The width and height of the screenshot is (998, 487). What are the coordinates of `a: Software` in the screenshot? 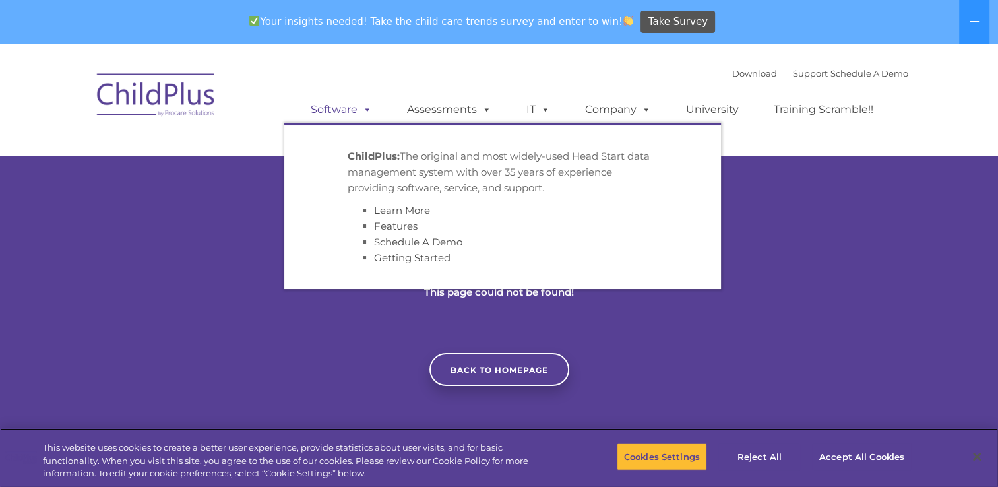 It's located at (341, 110).